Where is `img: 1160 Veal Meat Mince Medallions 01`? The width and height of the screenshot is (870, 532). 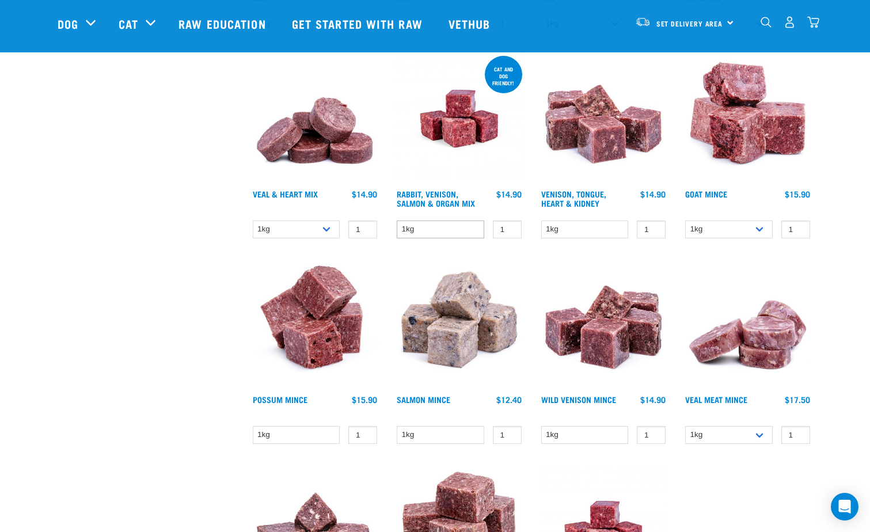 img: 1160 Veal Meat Mince Medallions 01 is located at coordinates (747, 324).